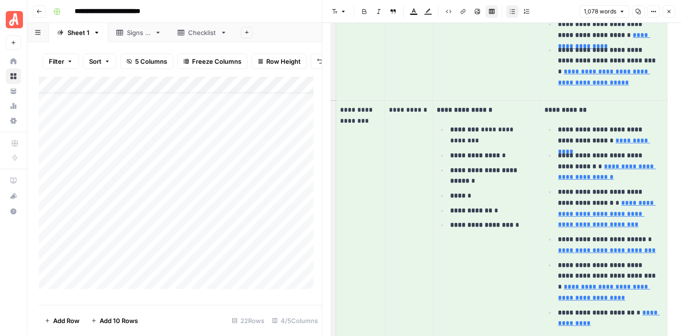 The image size is (681, 336). I want to click on a: Home, so click(13, 61).